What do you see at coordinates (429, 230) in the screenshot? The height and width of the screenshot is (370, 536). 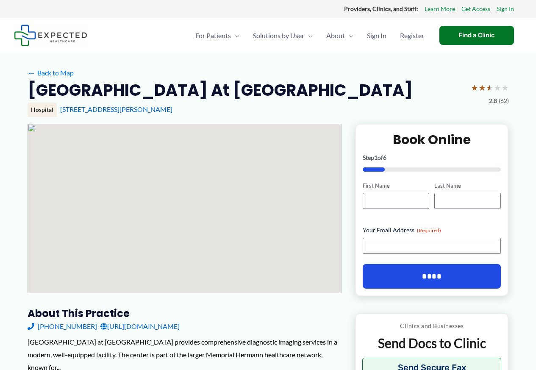 I see `span: (Required)` at bounding box center [429, 230].